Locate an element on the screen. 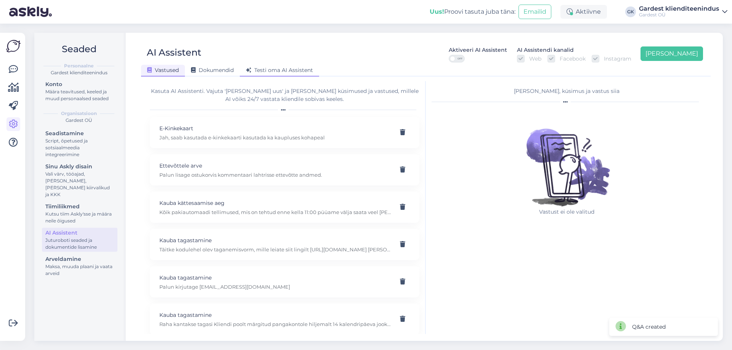  p: Kõik pakiautomaadi tellimused, mis on tehtud enne kella 11:00 püüame välja saata veel [PERSON_NAM... is located at coordinates (275, 212).